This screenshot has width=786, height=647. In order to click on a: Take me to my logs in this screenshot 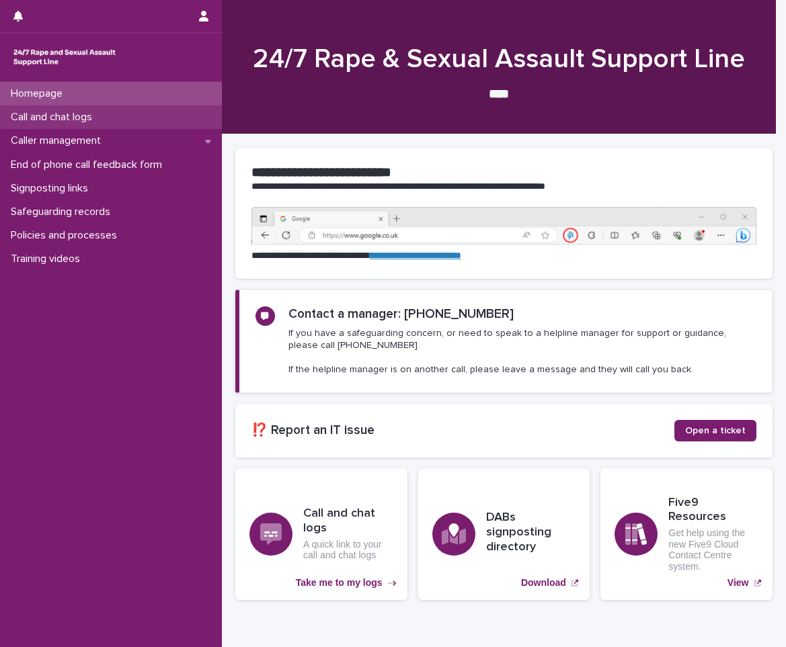, I will do `click(321, 534)`.